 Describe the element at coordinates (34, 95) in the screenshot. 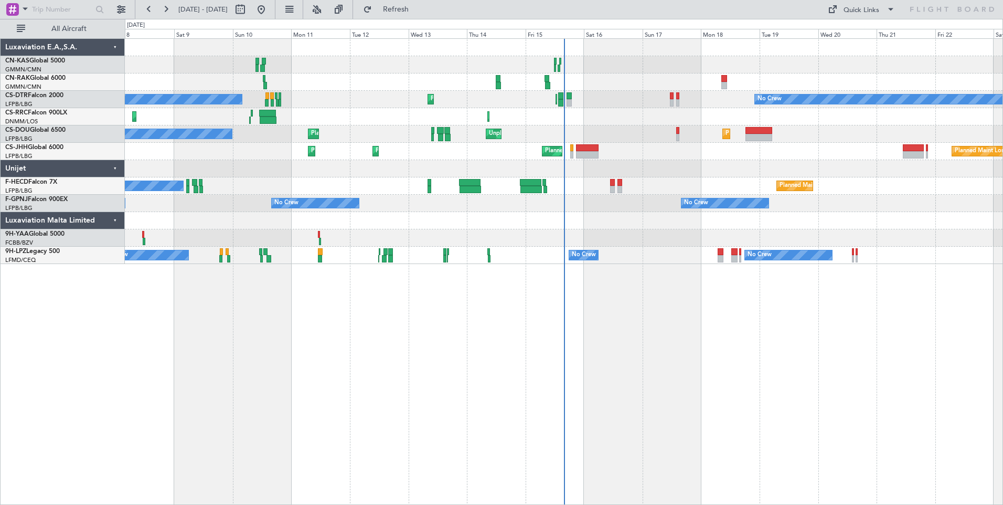

I see `a: CS-DTRFalcon 2000` at that location.